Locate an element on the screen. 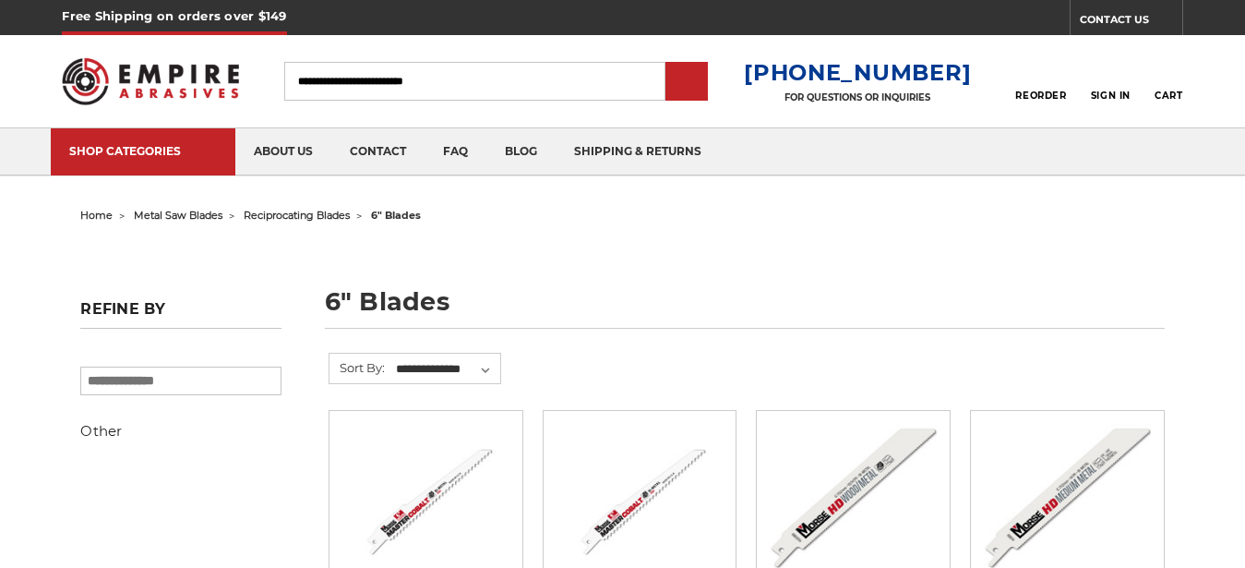 Image resolution: width=1245 pixels, height=568 pixels. a: contact is located at coordinates (377, 151).